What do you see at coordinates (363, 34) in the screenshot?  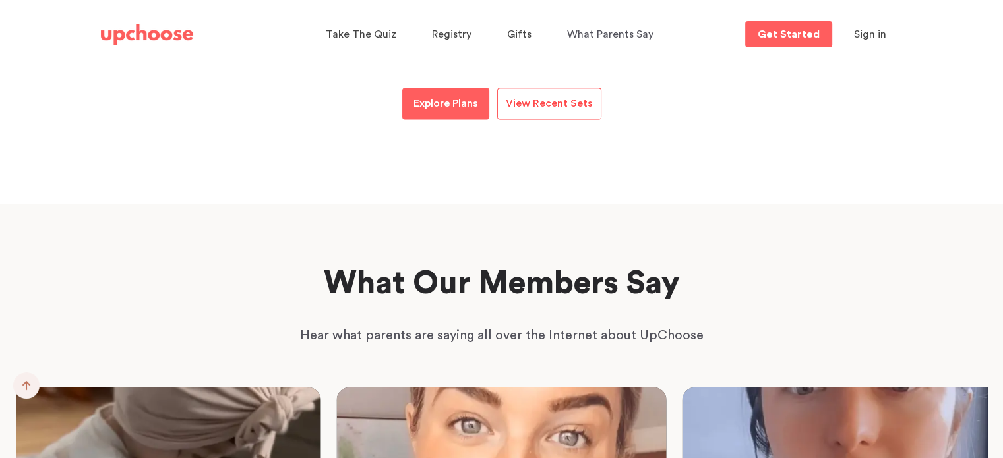 I see `a: Take The Quiz` at bounding box center [363, 34].